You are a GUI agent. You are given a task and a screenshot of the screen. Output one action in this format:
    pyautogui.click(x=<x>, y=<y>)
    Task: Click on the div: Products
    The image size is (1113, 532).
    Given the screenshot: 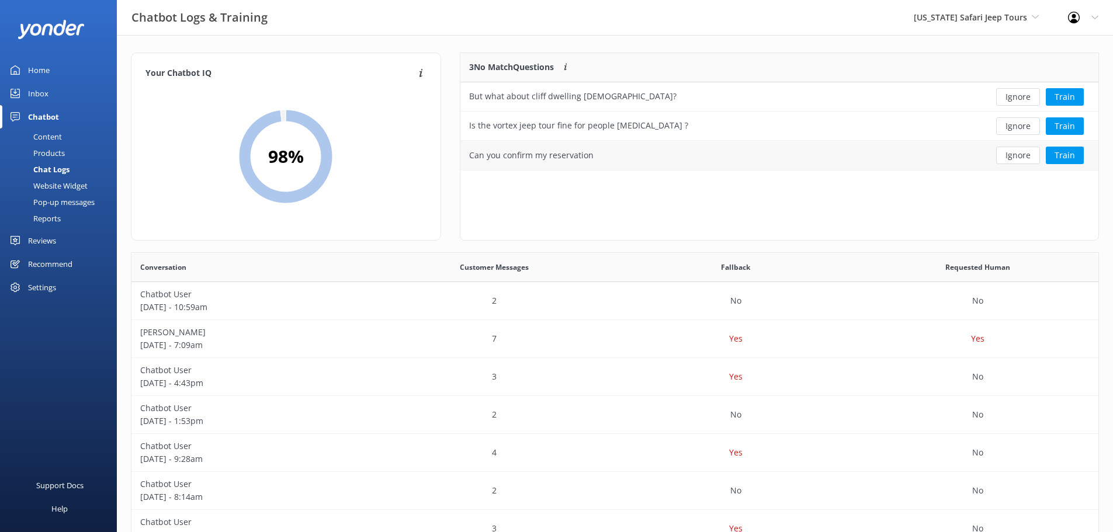 What is the action you would take?
    pyautogui.click(x=36, y=153)
    